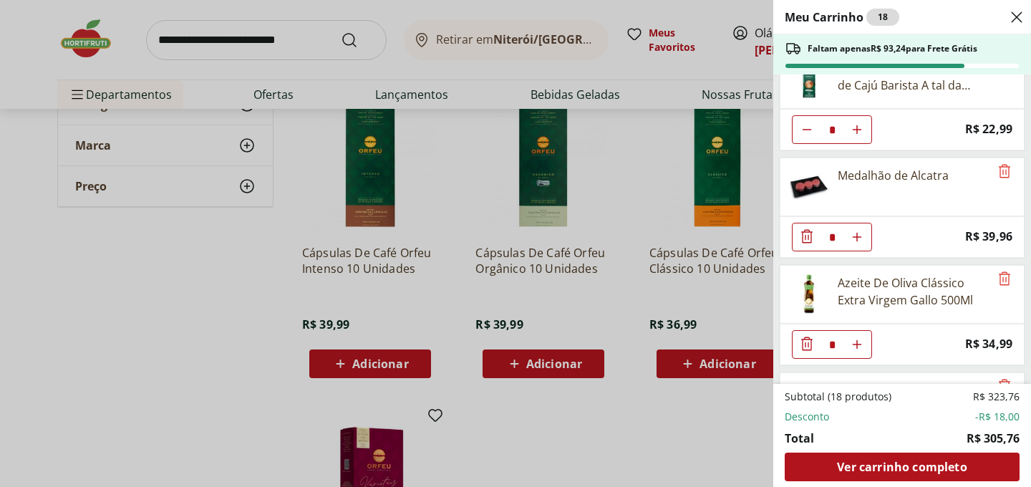 The height and width of the screenshot is (487, 1031). Describe the element at coordinates (842, 17) in the screenshot. I see `h2: Meu Carrinho` at that location.